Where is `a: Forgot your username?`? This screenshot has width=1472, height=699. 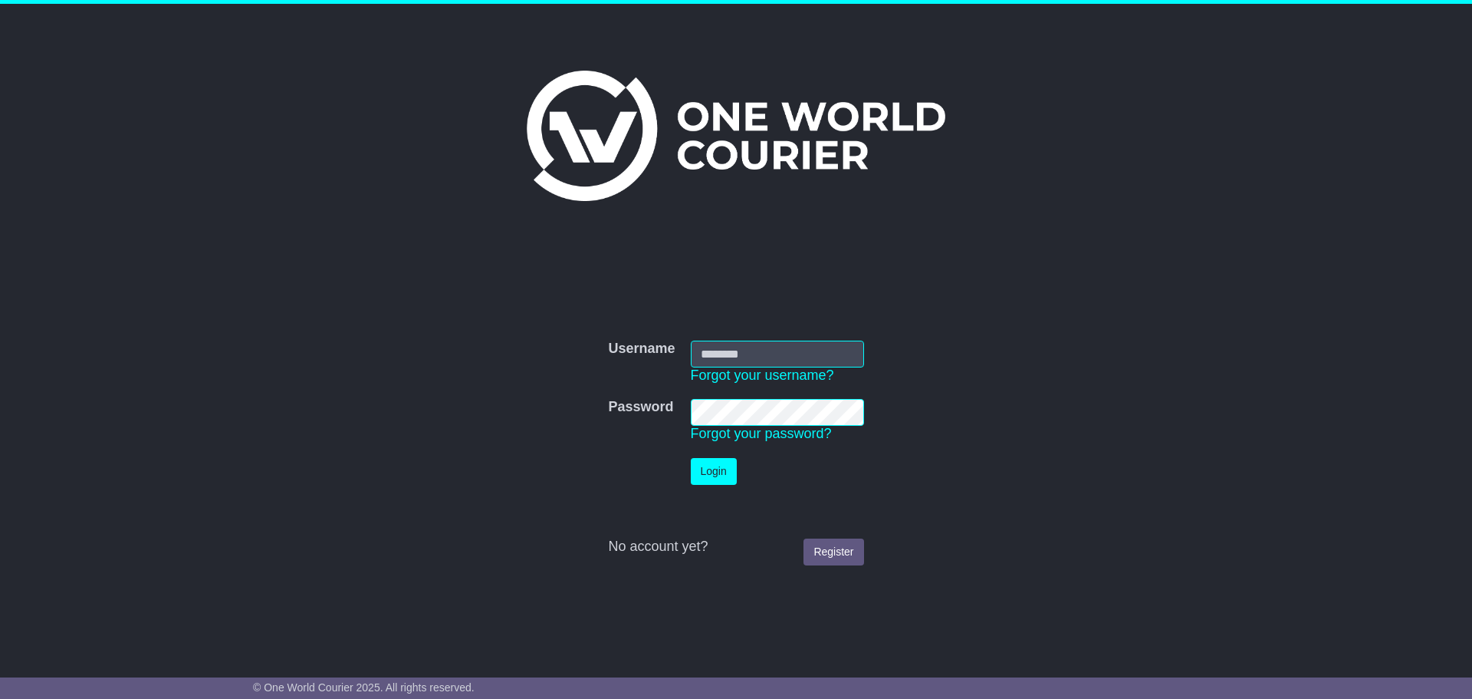 a: Forgot your username? is located at coordinates (762, 375).